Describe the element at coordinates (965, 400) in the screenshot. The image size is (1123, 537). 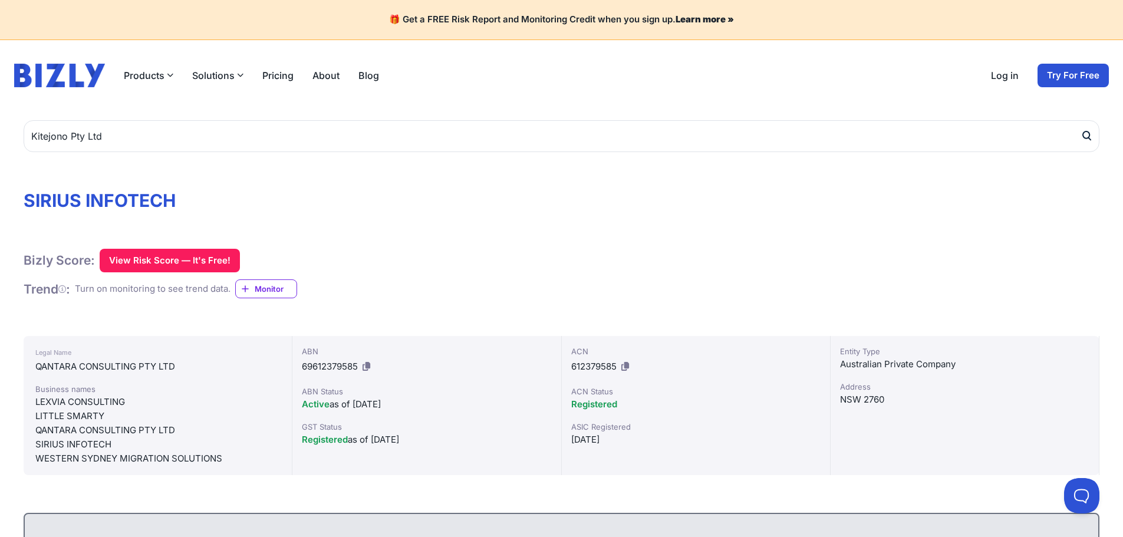
I see `div: NSW 2760` at that location.